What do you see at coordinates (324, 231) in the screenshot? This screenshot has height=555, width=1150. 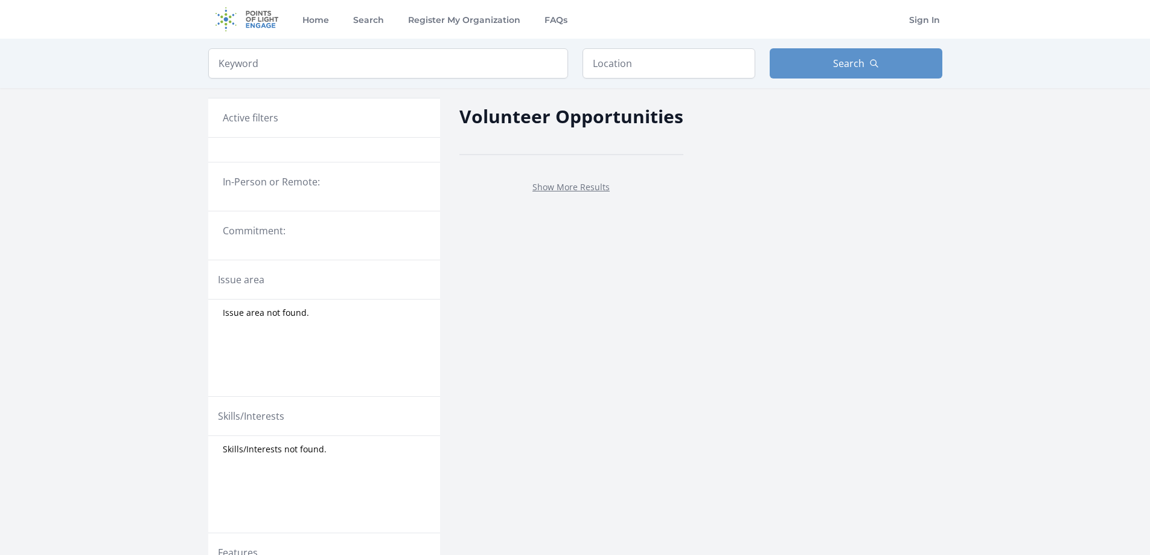 I see `legend: Commitment:` at bounding box center [324, 231].